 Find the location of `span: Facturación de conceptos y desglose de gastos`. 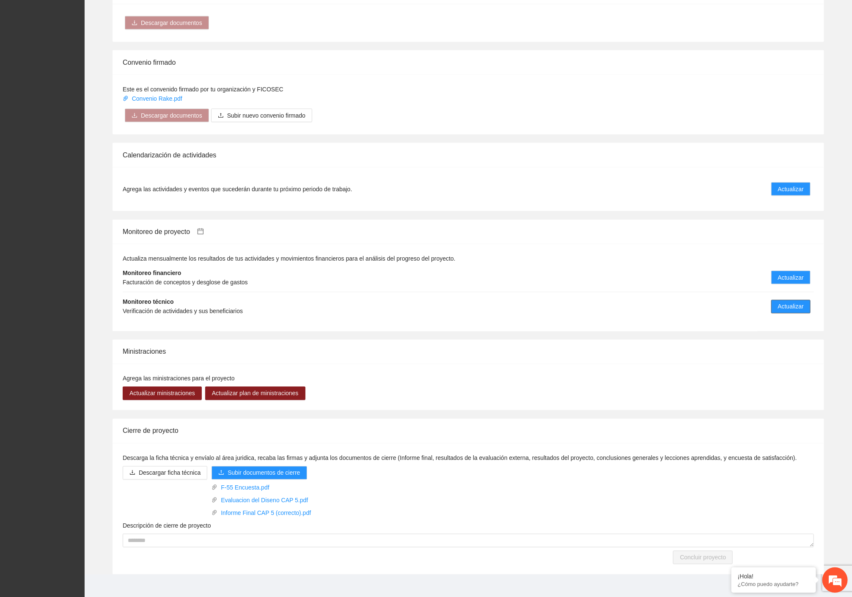

span: Facturación de conceptos y desglose de gastos is located at coordinates (185, 282).